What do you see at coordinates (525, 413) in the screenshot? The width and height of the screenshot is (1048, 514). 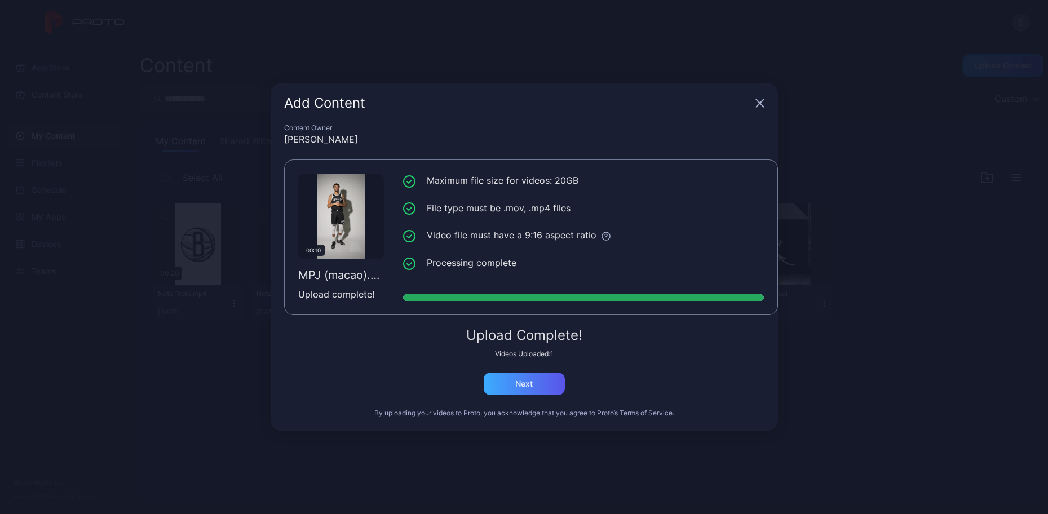 I see `div: By uploading your videos to Proto, you acknowledge that you agree to Proto’s .` at bounding box center [525, 413].